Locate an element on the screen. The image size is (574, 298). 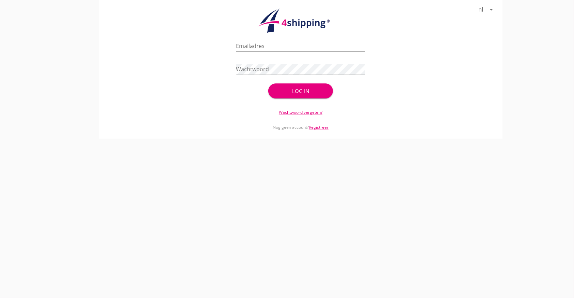
a: Wachtwoord vergeten? is located at coordinates (301, 112).